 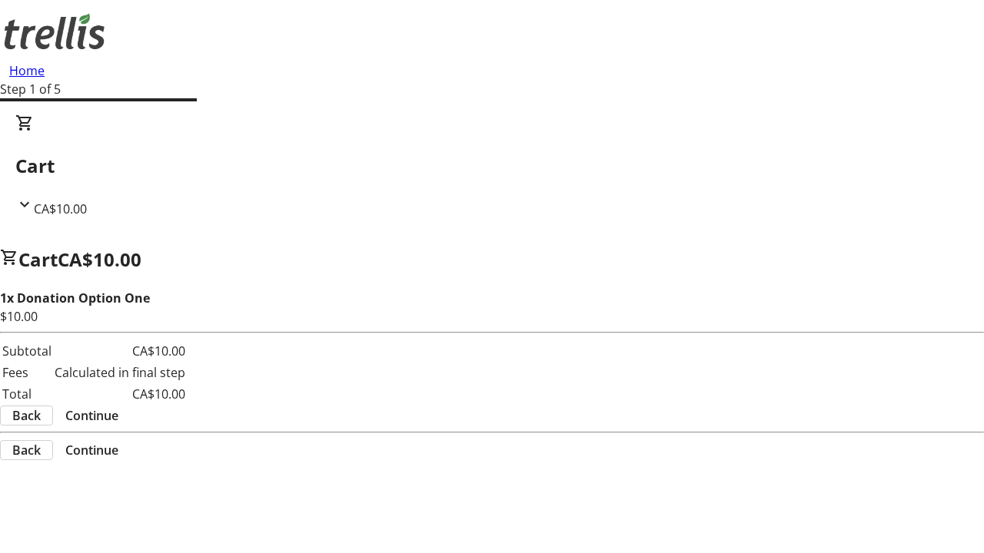 What do you see at coordinates (492, 166) in the screenshot?
I see `div: CartCA$10.00` at bounding box center [492, 166].